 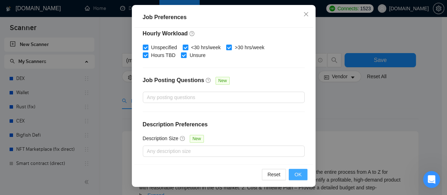 I want to click on p: Чем мы можем помочь?, so click(x=71, y=74).